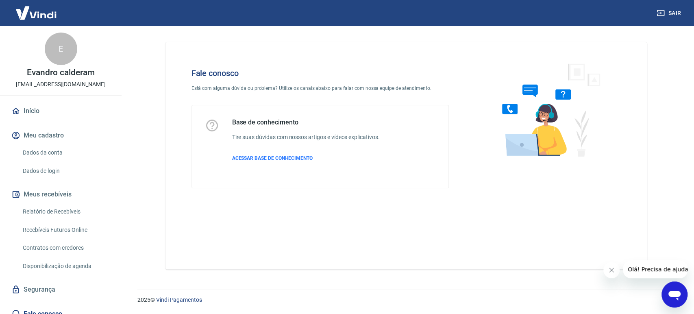  What do you see at coordinates (306, 122) in the screenshot?
I see `h5: Base de conhecimento` at bounding box center [306, 122].